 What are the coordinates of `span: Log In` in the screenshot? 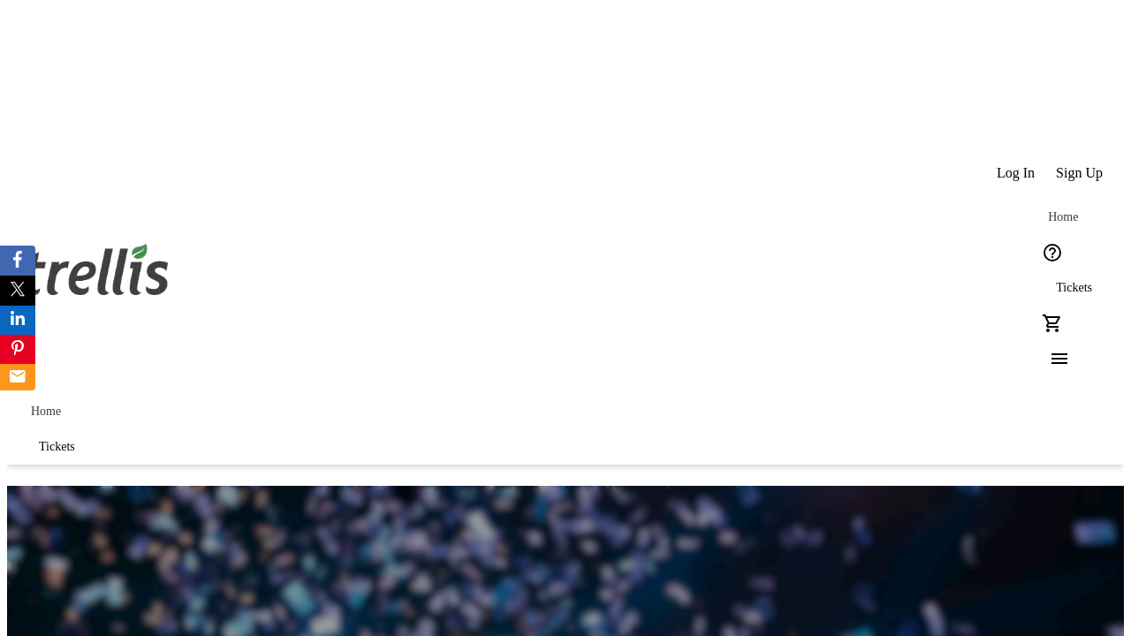 It's located at (1015, 173).